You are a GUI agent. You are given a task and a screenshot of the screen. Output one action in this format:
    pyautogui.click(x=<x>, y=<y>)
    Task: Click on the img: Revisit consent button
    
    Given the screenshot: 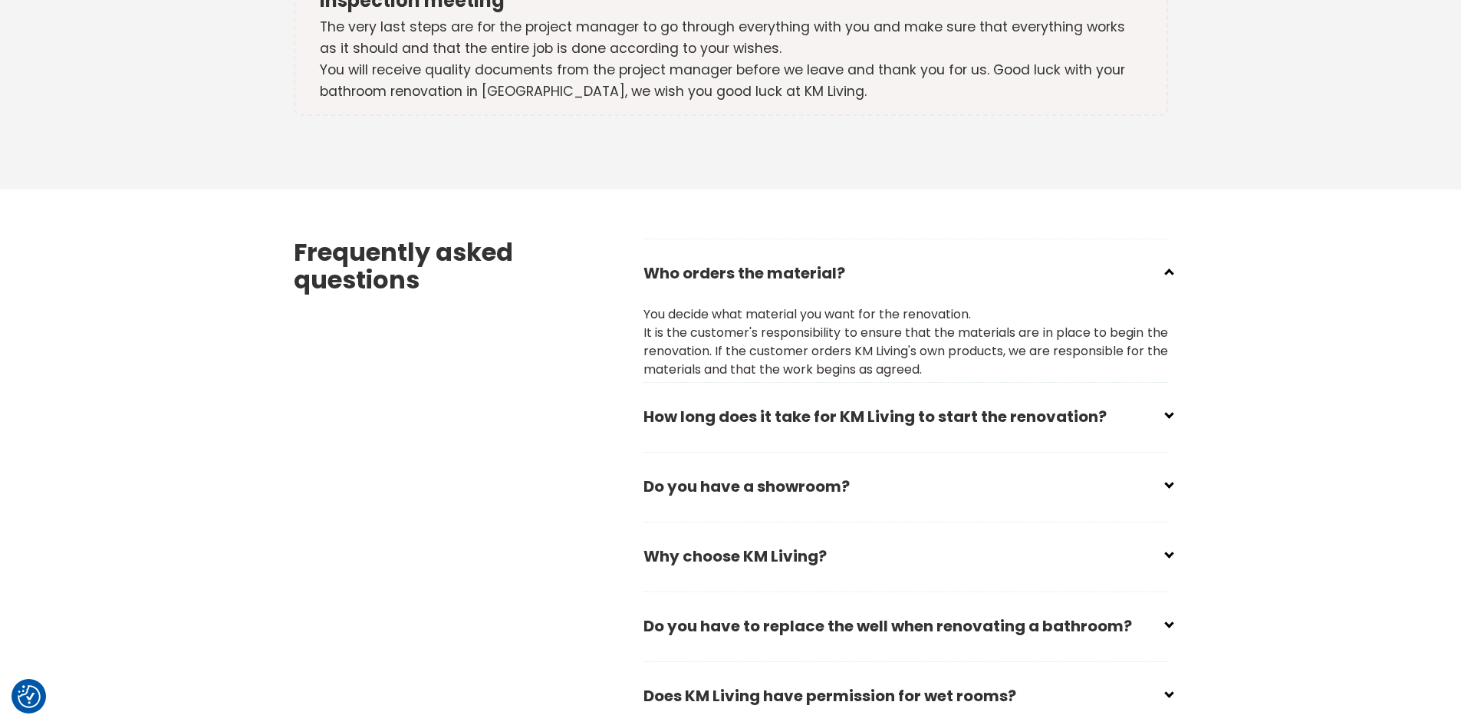 What is the action you would take?
    pyautogui.click(x=29, y=696)
    